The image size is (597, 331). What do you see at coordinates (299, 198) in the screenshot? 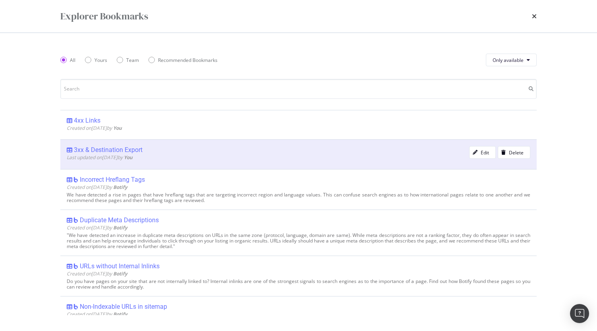
I see `div: We have detected a rise in pages that have hreflang tags that are targeting incorrect region and ...` at bounding box center [299, 198].